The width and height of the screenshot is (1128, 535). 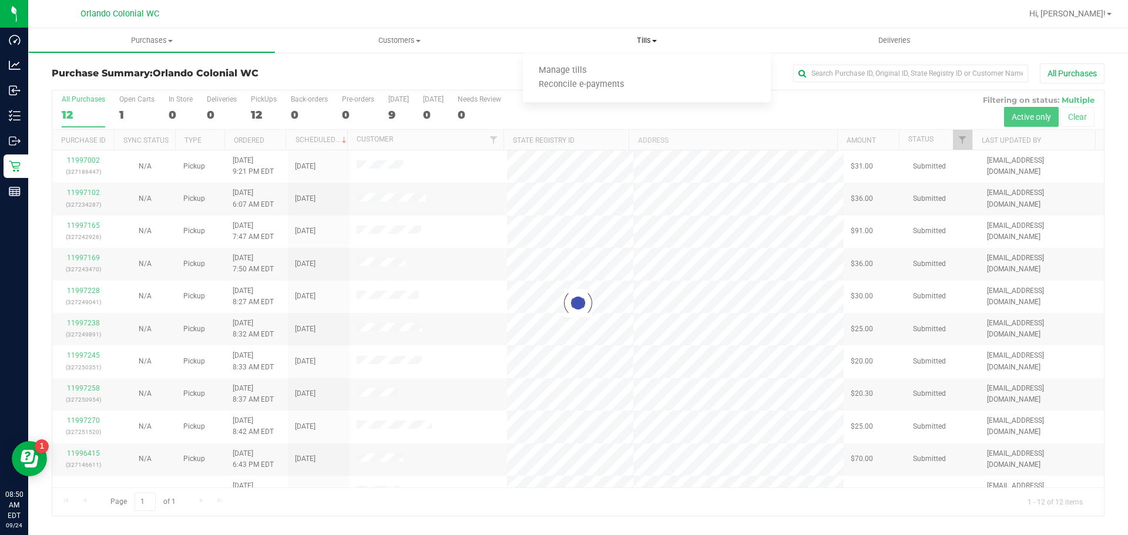 What do you see at coordinates (15, 40) in the screenshot?
I see `inline-svg: Dashboard` at bounding box center [15, 40].